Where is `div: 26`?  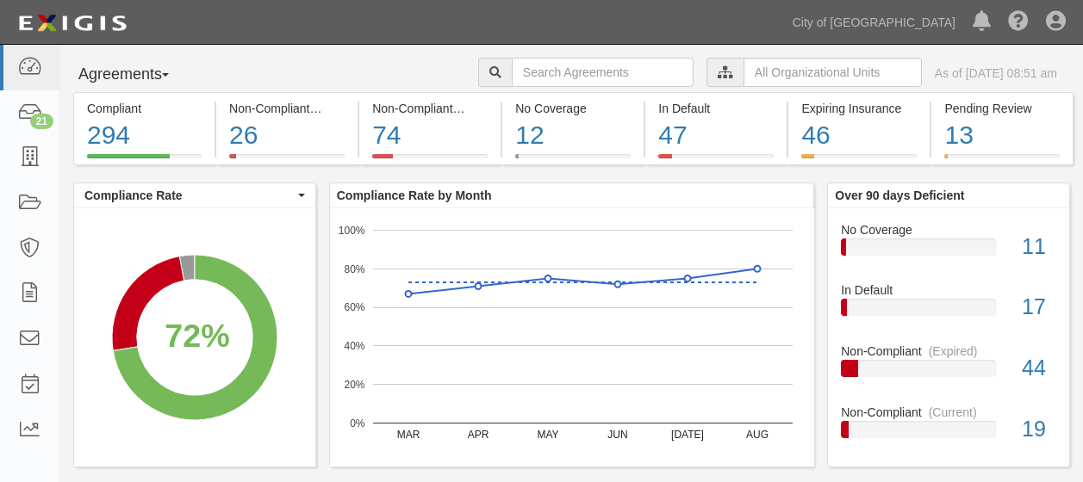 div: 26 is located at coordinates (287, 135).